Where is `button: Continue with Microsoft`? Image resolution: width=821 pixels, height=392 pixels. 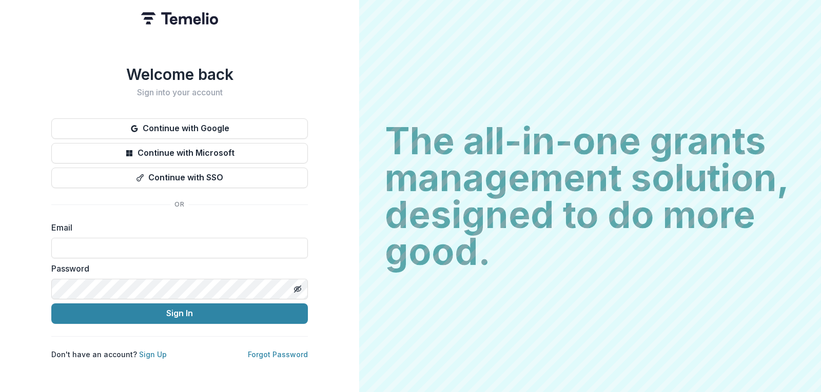
button: Continue with Microsoft is located at coordinates (180, 153).